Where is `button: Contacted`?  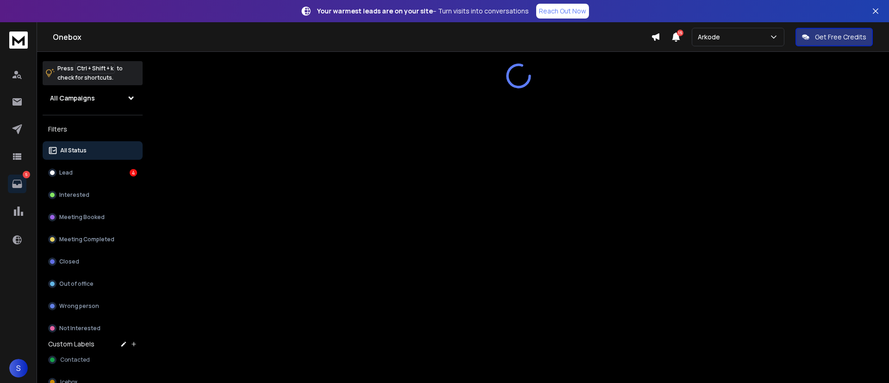 button: Contacted is located at coordinates (93, 360).